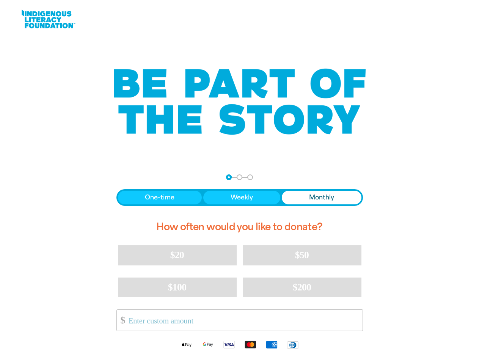 The width and height of the screenshot is (479, 364). I want to click on img: American Express logo, so click(272, 345).